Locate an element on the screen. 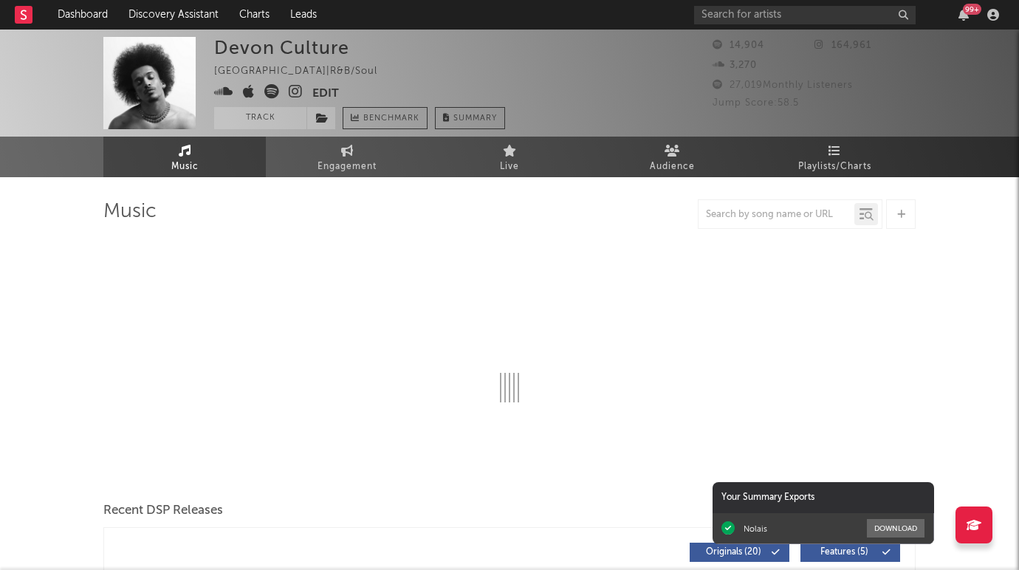 This screenshot has height=570, width=1019. button: Originals(20) is located at coordinates (739, 552).